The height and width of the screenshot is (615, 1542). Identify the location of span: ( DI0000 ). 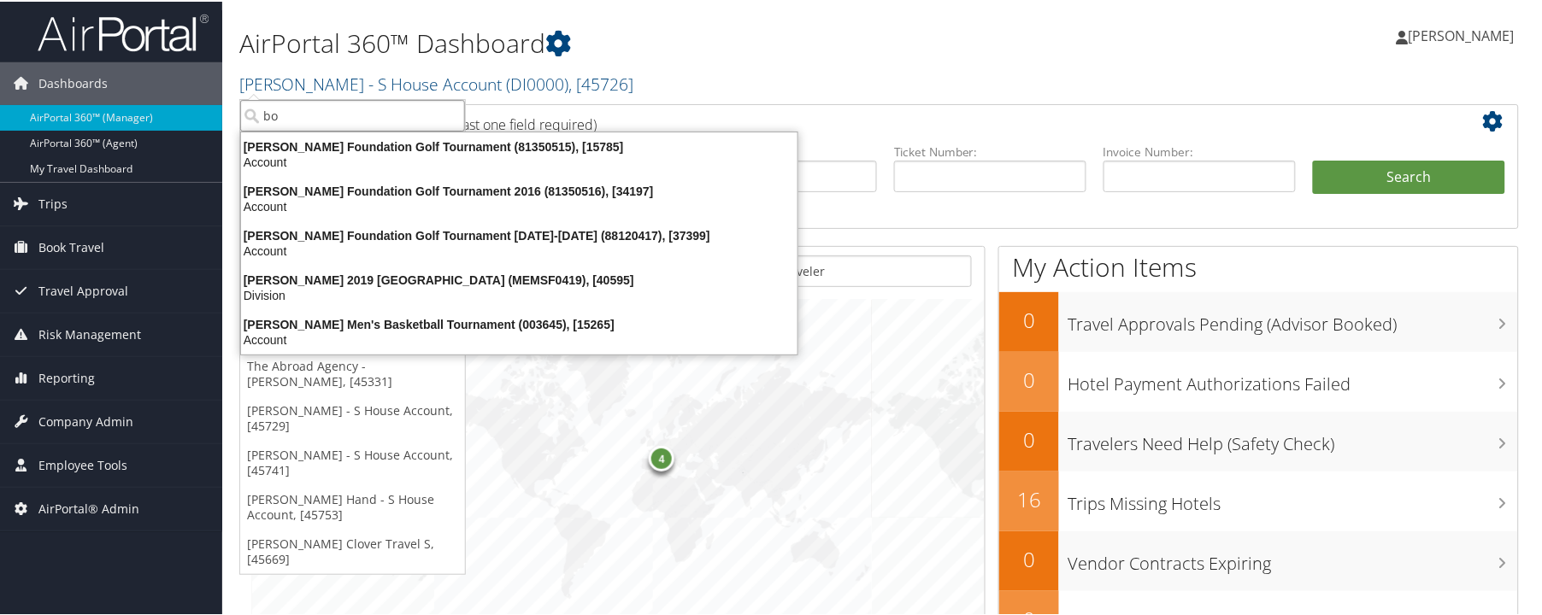
(537, 82).